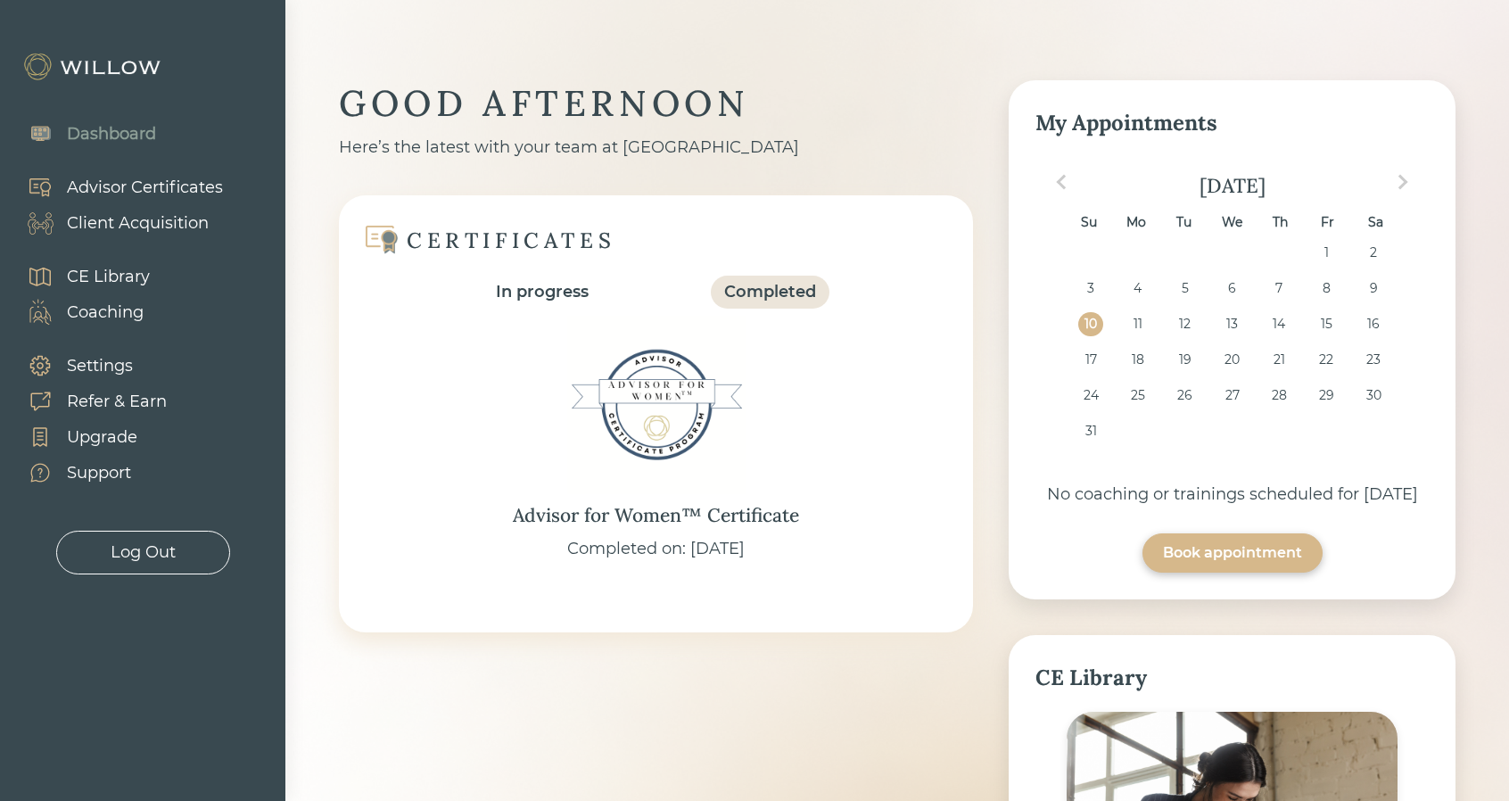 Image resolution: width=1509 pixels, height=801 pixels. Describe the element at coordinates (1327, 288) in the screenshot. I see `div: Choose Friday, August 8th, 2025` at that location.